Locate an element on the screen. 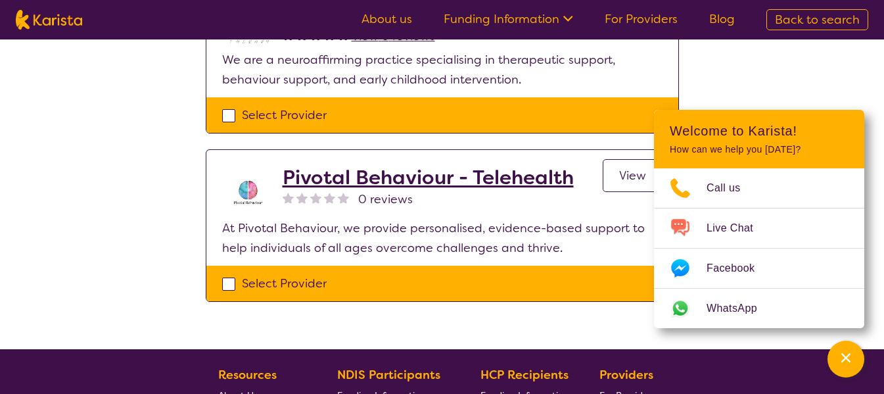 The width and height of the screenshot is (884, 394). a: Blog is located at coordinates (722, 19).